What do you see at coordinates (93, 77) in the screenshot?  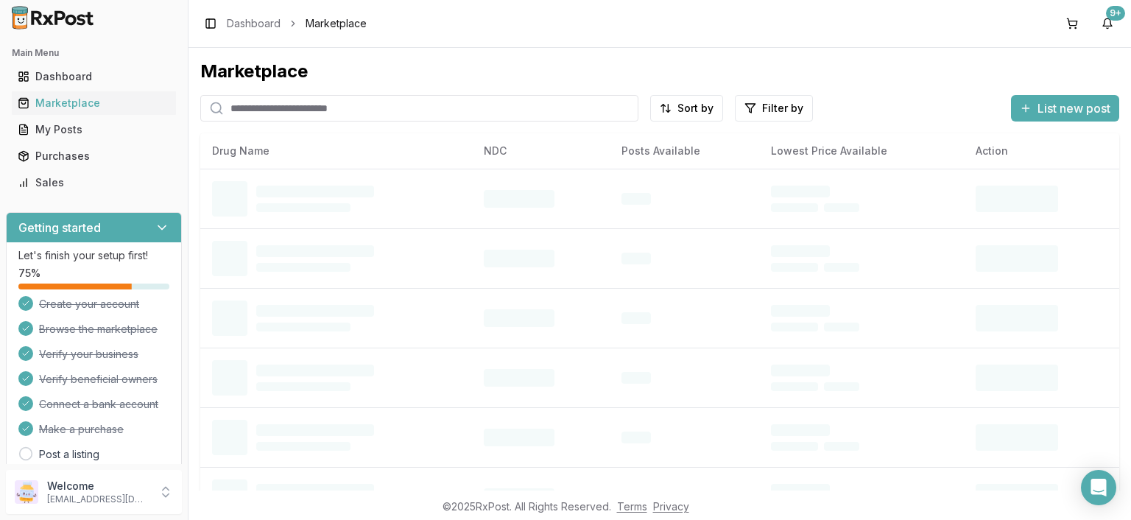 I see `div: Dashboard` at bounding box center [93, 77].